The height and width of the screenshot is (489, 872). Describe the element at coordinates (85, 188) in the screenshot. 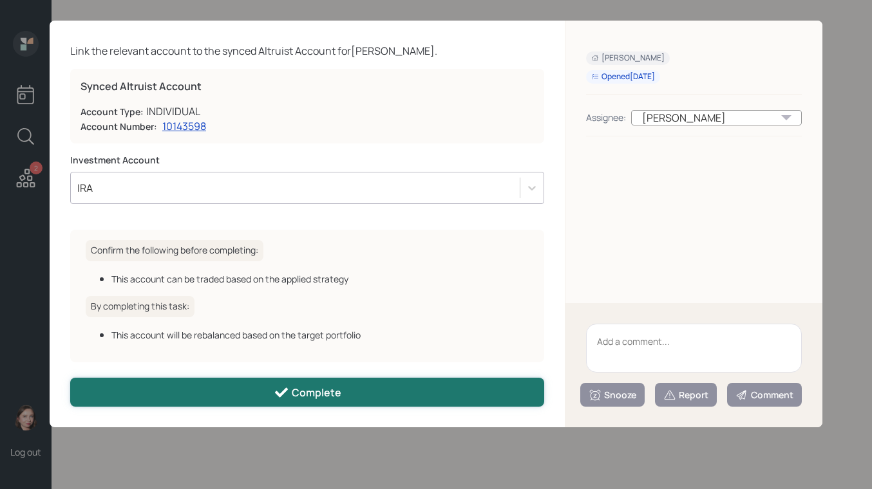

I see `div: IRA` at that location.